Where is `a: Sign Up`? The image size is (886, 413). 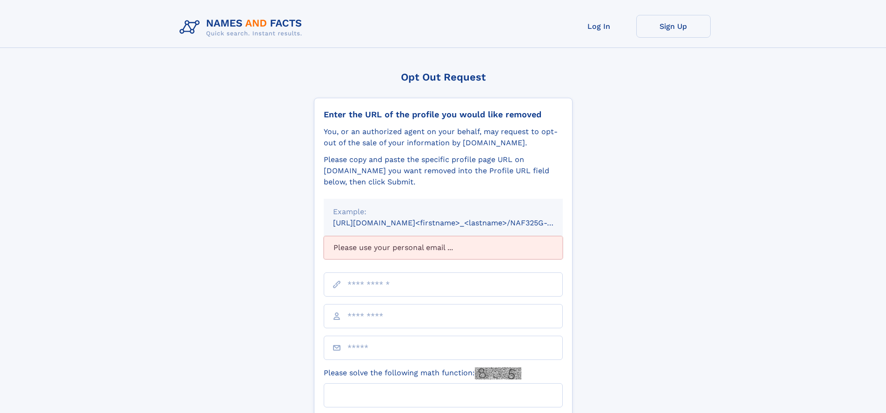
a: Sign Up is located at coordinates (674, 26).